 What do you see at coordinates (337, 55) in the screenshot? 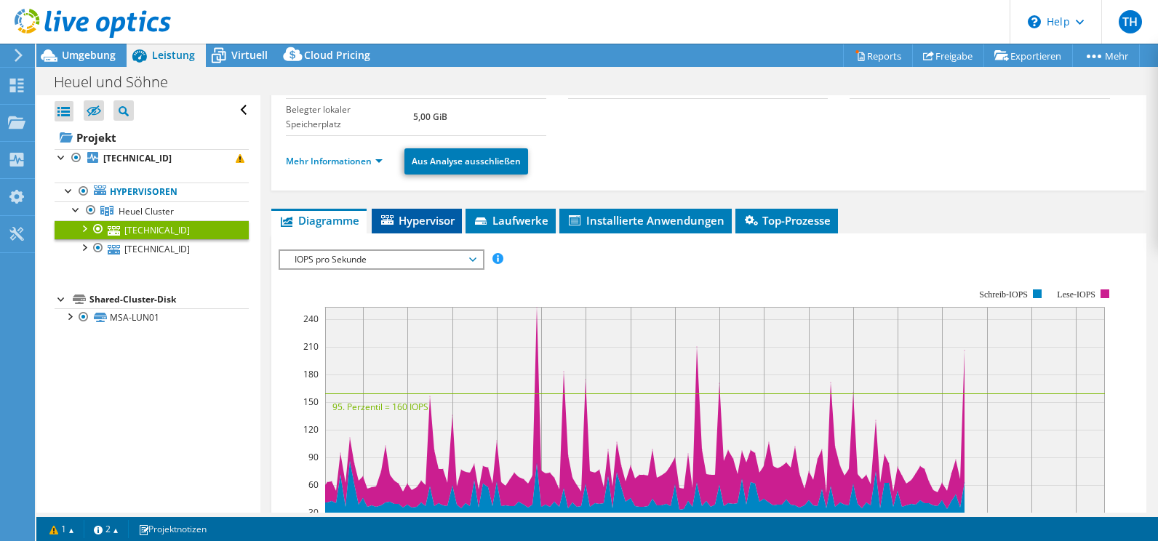
I see `span: Cloud Pricing` at bounding box center [337, 55].